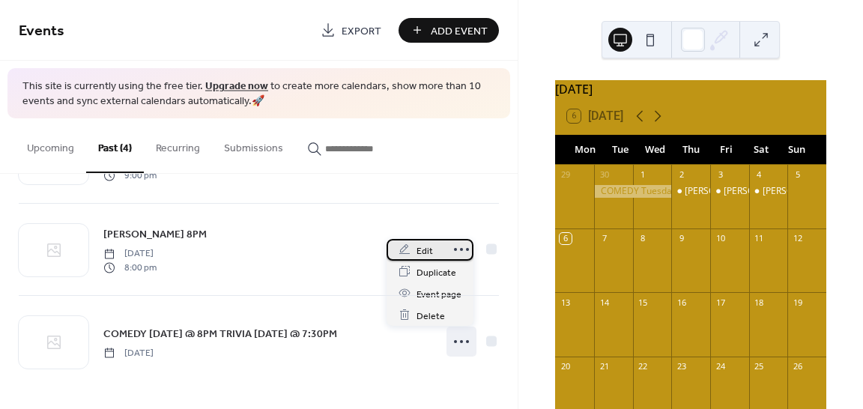  Describe the element at coordinates (253, 145) in the screenshot. I see `button: Submissions` at that location.